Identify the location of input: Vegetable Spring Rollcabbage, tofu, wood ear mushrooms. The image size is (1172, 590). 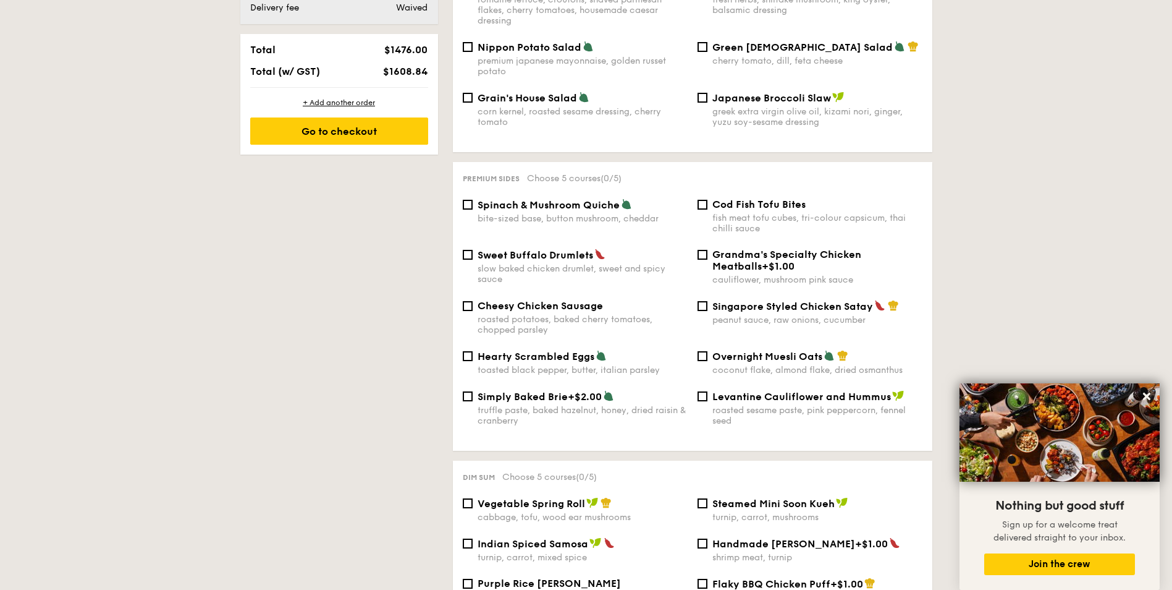
(468, 503).